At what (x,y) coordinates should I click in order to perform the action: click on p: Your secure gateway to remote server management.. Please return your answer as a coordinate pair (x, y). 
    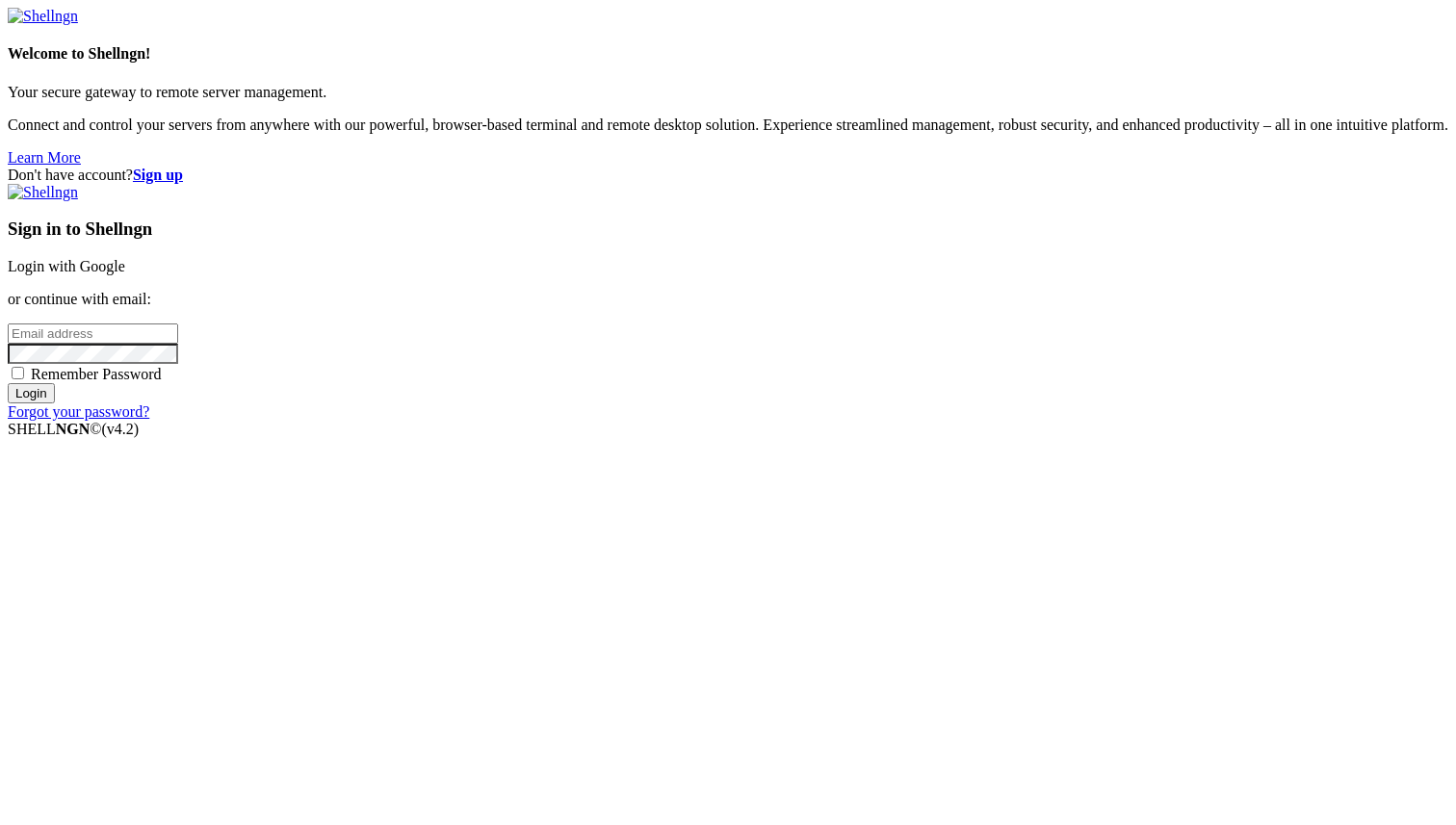
    Looking at the image, I should click on (728, 92).